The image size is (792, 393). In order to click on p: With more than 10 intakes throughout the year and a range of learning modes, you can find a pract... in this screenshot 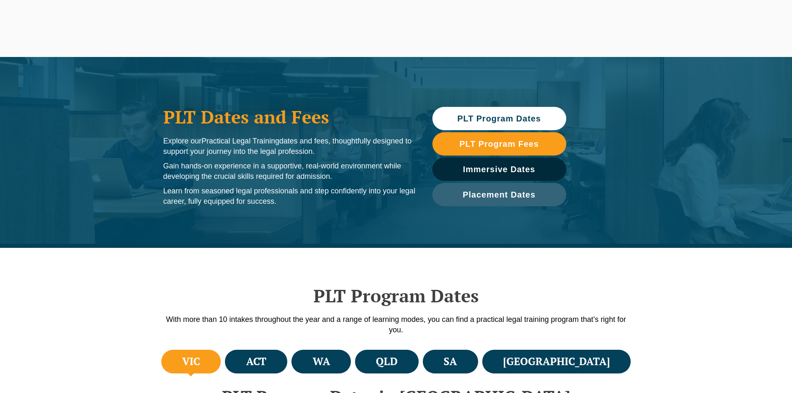, I will do `click(396, 325)`.